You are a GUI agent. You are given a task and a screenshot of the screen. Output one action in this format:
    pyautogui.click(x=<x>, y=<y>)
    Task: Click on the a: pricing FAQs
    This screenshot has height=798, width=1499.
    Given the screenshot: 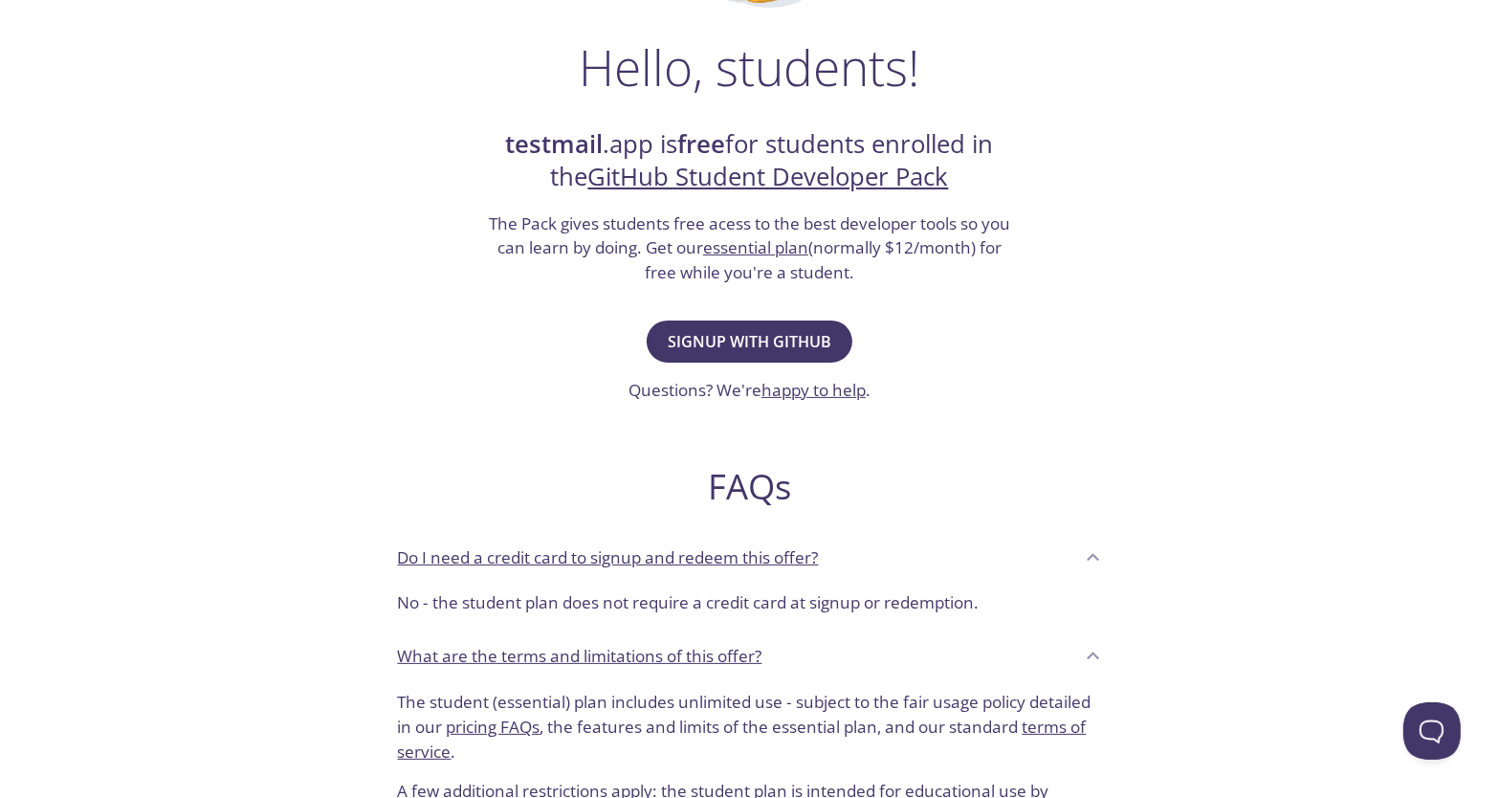 What is the action you would take?
    pyautogui.click(x=493, y=726)
    